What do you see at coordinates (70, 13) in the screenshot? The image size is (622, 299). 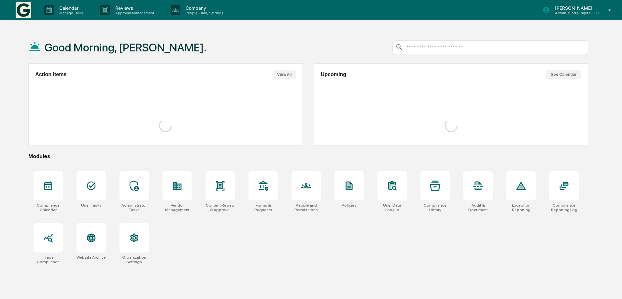 I see `p: Manage Tasks` at bounding box center [70, 13].